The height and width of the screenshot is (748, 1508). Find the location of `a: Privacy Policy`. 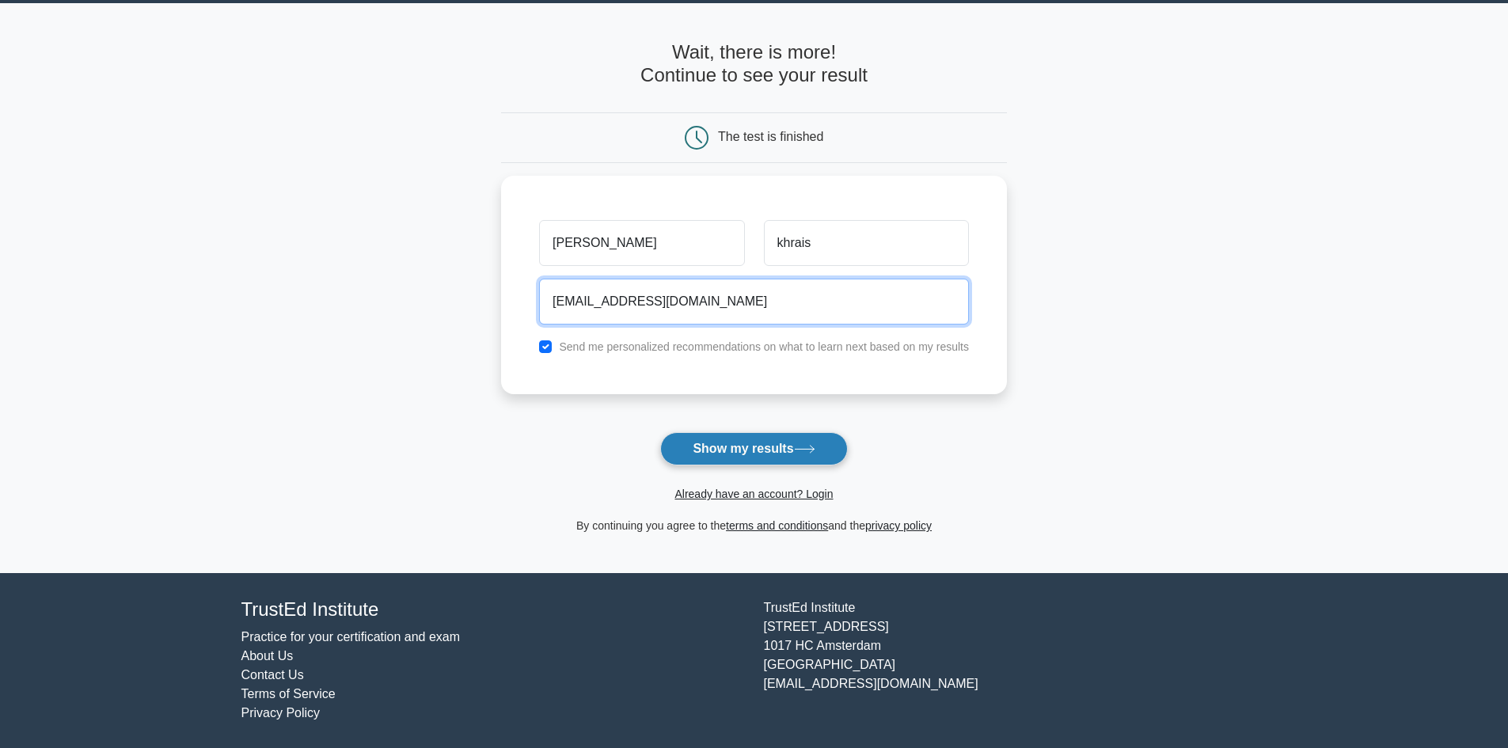

a: Privacy Policy is located at coordinates (281, 712).